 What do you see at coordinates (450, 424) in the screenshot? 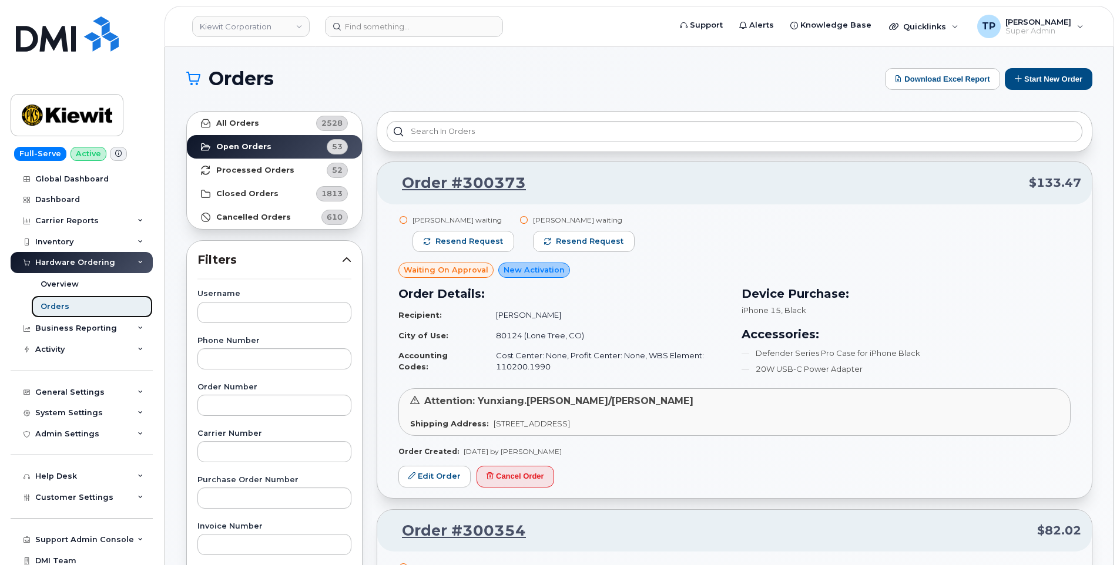
I see `strong: Shipping Address:` at bounding box center [450, 424].